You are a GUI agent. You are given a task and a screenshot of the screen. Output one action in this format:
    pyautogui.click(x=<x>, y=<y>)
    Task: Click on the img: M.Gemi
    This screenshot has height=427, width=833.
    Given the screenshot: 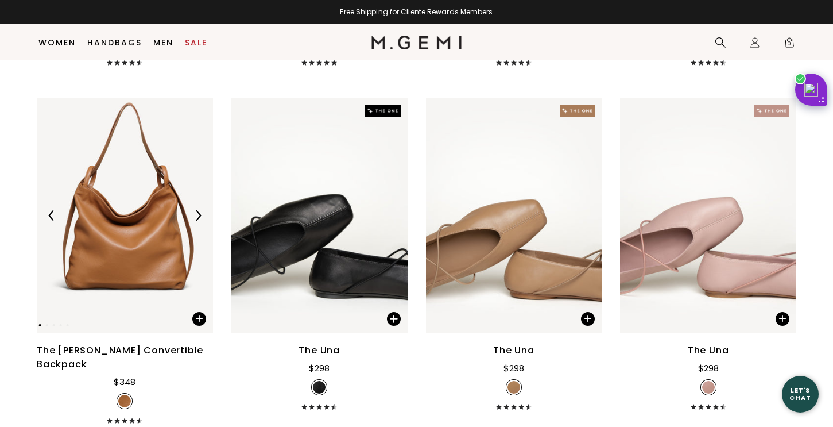 What is the action you would take?
    pyautogui.click(x=416, y=43)
    